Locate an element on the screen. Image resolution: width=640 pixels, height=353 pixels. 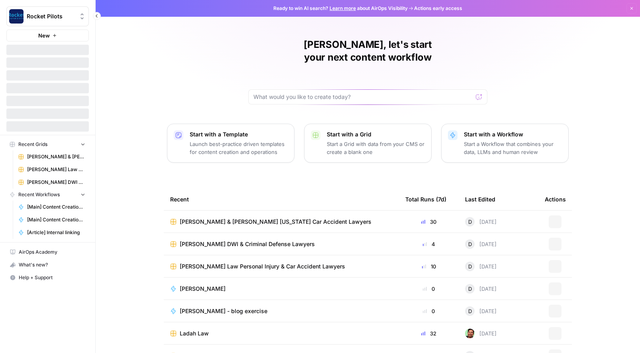
img: Rocket Pilots Logo is located at coordinates (16, 16).